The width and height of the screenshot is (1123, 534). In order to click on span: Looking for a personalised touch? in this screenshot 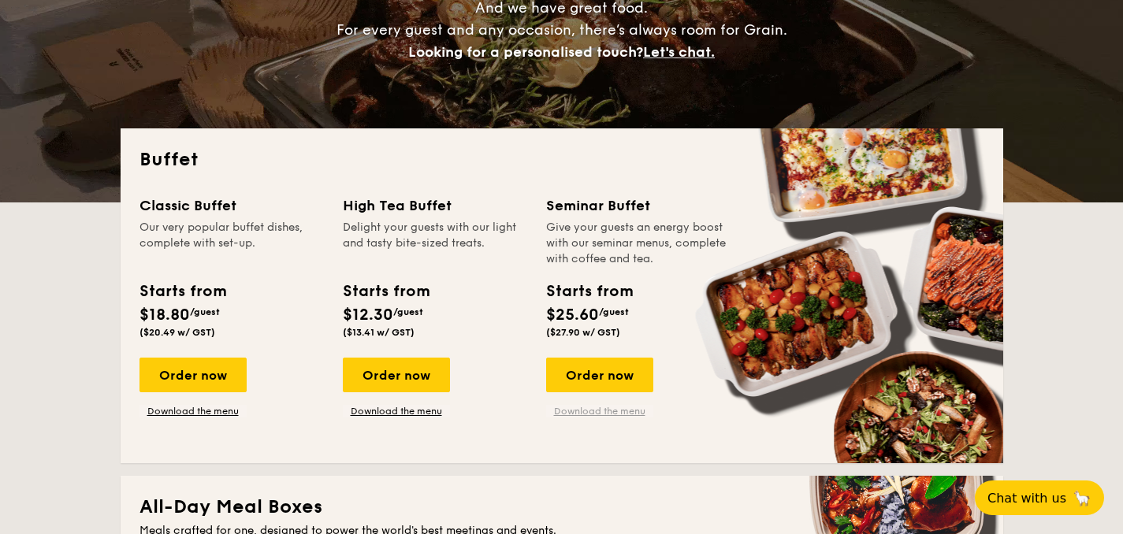, I will do `click(526, 52)`.